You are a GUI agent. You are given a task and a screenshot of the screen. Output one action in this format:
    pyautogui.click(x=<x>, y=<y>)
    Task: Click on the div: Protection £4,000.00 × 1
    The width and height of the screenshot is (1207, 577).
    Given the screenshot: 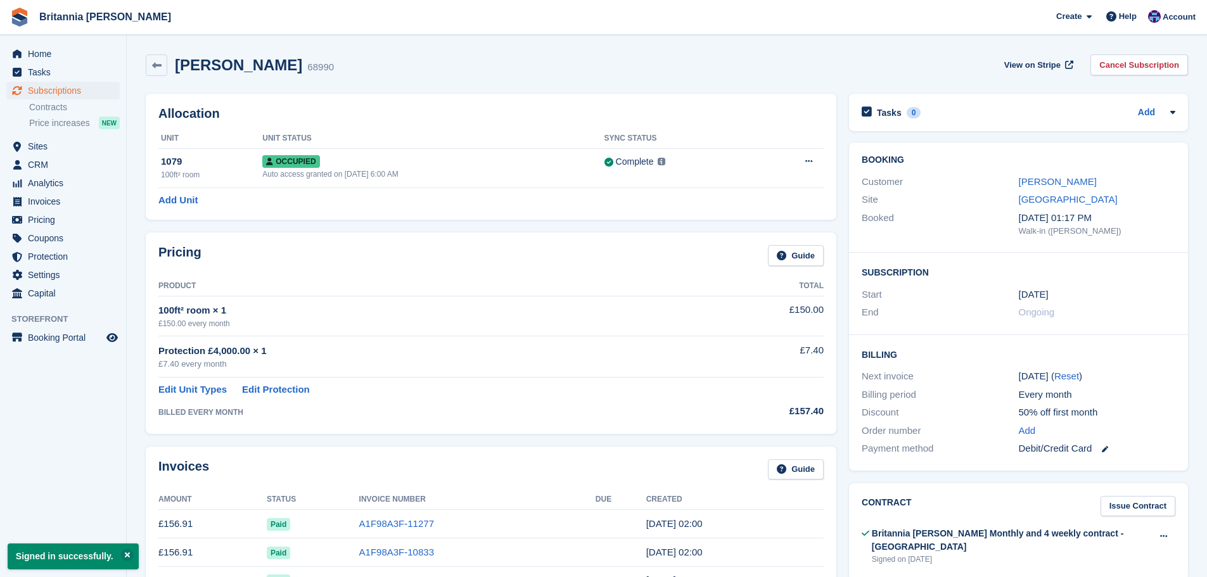 What is the action you would take?
    pyautogui.click(x=430, y=351)
    